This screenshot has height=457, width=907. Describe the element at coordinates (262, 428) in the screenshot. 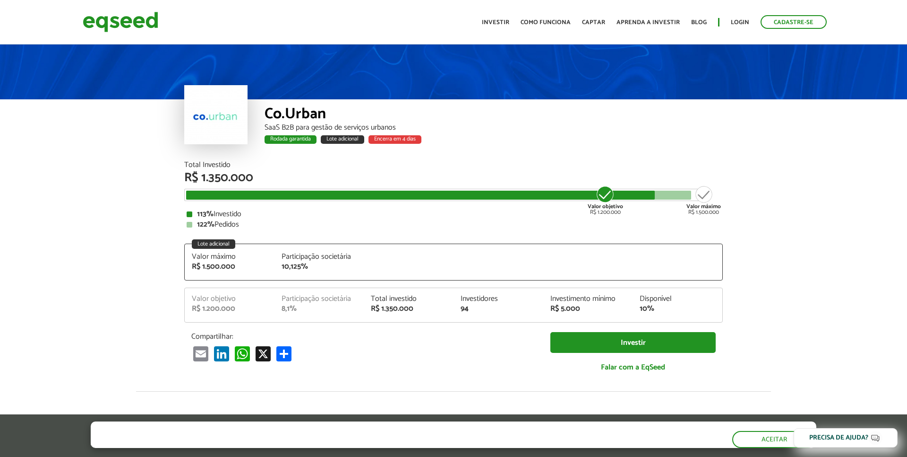

I see `h5: O site da EqSeed utiliza cookies para melhorar sua navegação.` at that location.